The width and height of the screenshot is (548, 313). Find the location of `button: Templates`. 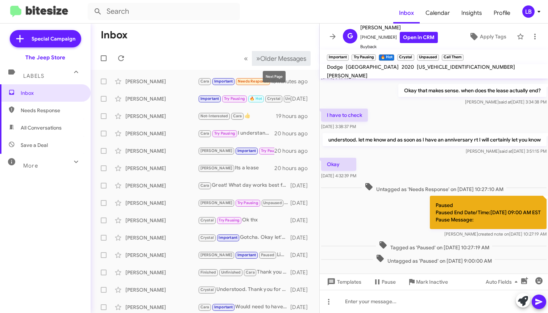

button: Templates is located at coordinates (343, 282).